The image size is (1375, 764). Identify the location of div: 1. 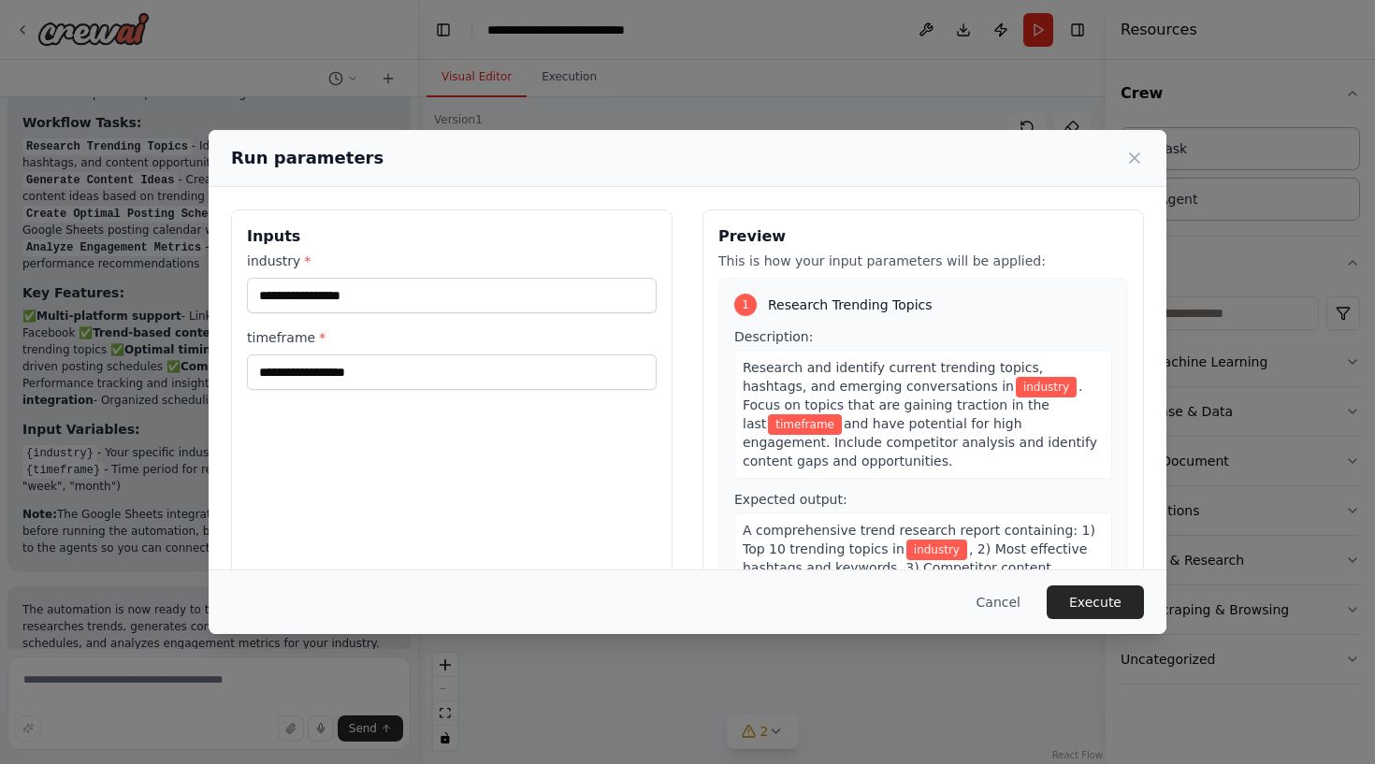
(745, 305).